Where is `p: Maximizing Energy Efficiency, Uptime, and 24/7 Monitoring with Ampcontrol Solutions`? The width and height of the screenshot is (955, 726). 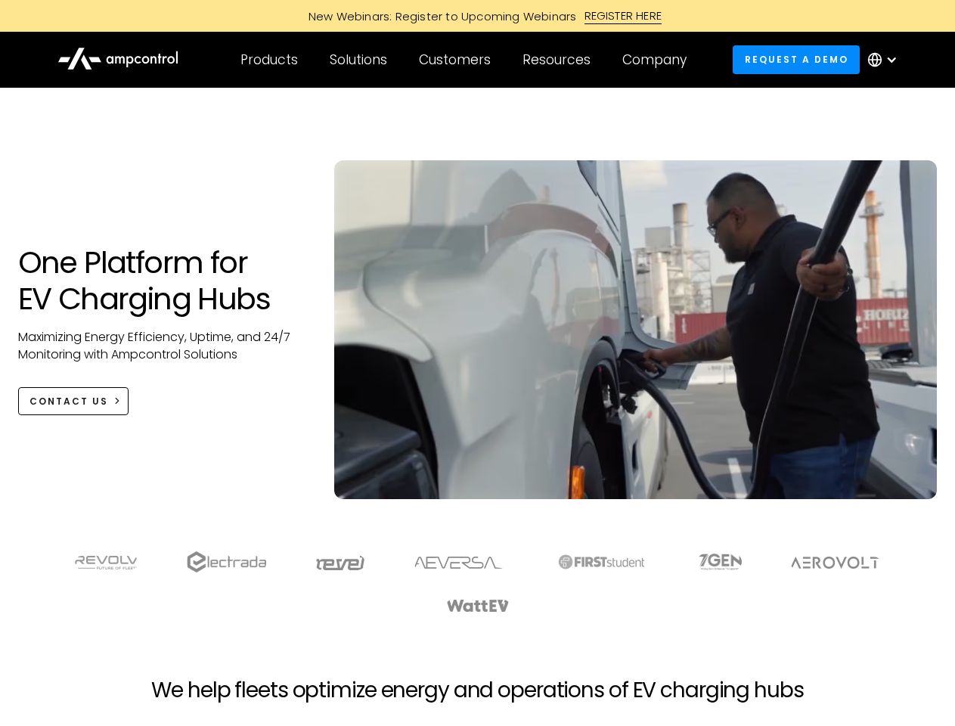 p: Maximizing Energy Efficiency, Uptime, and 24/7 Monitoring with Ampcontrol Solutions is located at coordinates (161, 345).